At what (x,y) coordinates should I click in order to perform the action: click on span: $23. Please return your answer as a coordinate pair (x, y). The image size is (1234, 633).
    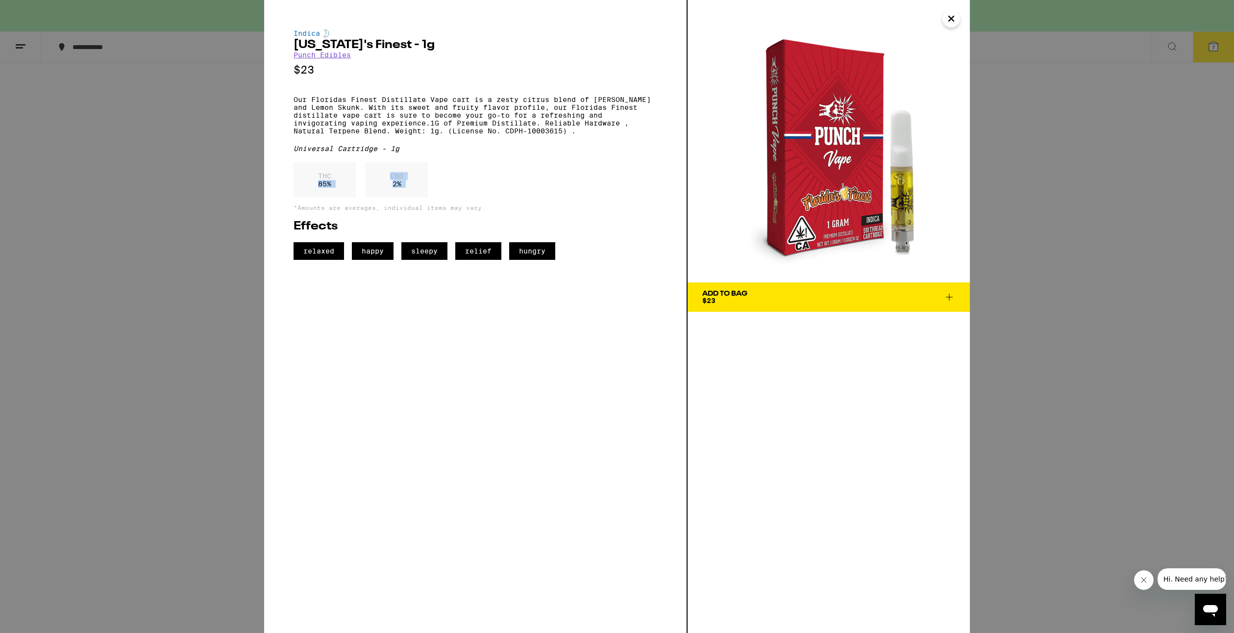
    Looking at the image, I should click on (709, 301).